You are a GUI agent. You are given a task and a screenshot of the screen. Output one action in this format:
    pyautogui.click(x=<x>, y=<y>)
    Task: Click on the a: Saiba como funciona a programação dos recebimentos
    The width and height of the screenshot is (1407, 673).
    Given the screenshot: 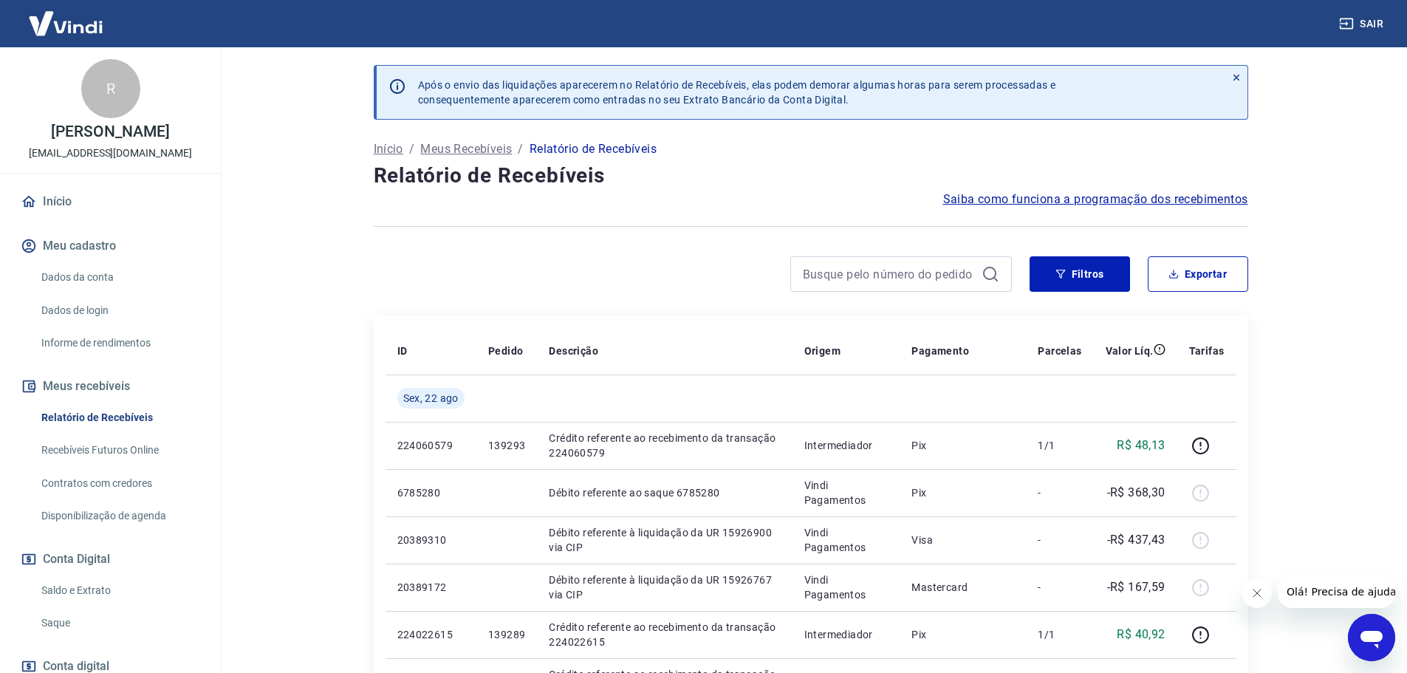 What is the action you would take?
    pyautogui.click(x=1096, y=199)
    